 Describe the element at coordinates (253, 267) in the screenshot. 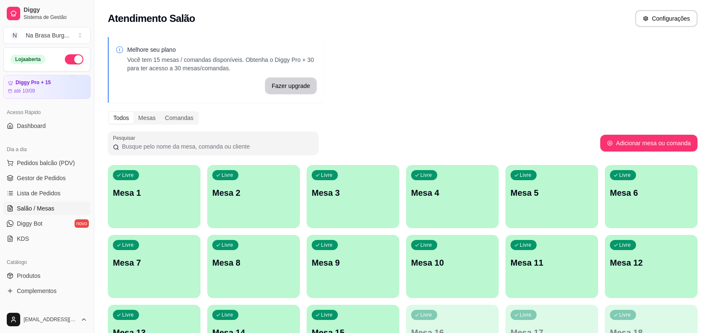

I see `button: LivreMesa 8` at that location.